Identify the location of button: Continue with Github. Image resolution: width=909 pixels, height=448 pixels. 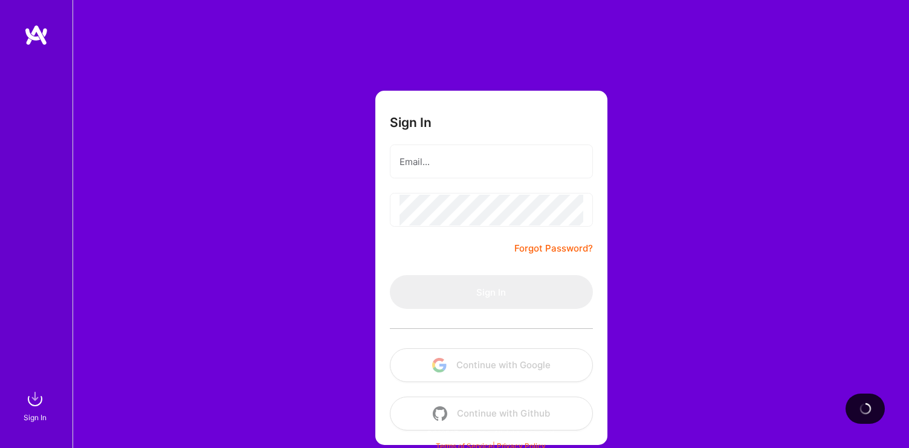
(492, 414).